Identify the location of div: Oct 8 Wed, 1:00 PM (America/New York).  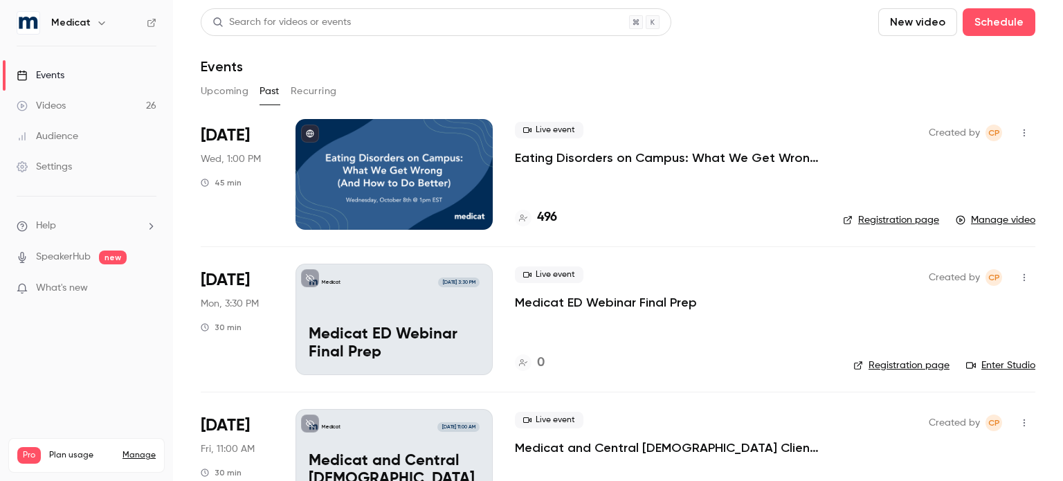
(237, 174).